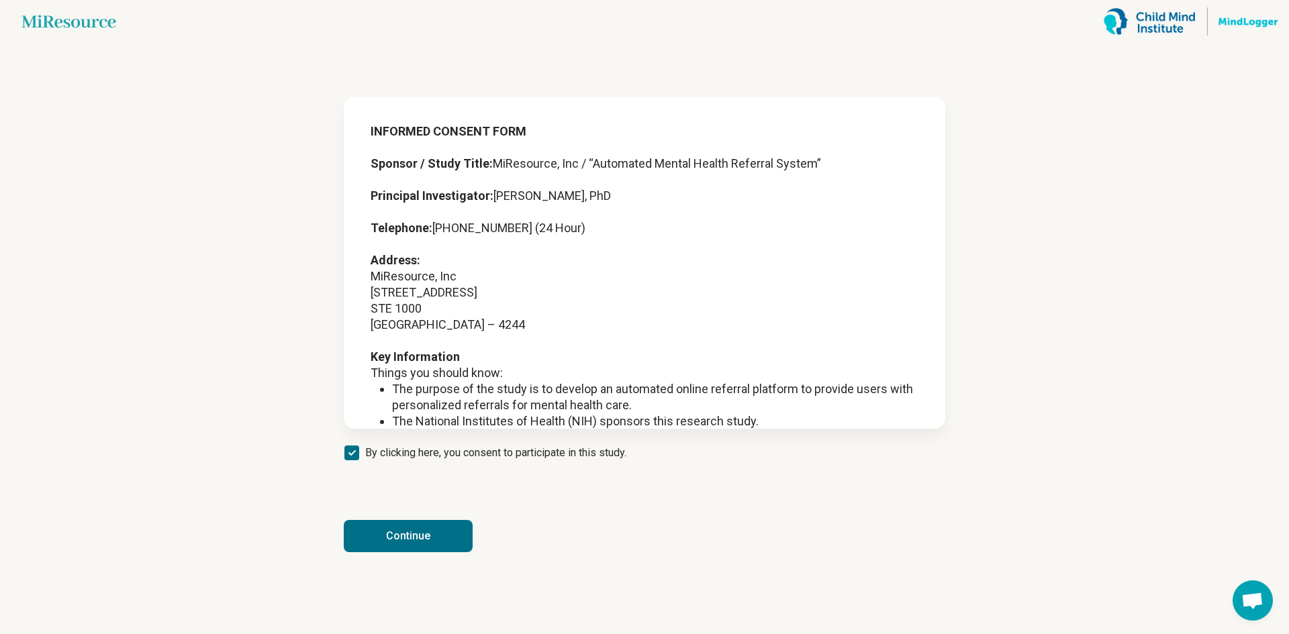  What do you see at coordinates (408, 536) in the screenshot?
I see `button: Continue` at bounding box center [408, 536].